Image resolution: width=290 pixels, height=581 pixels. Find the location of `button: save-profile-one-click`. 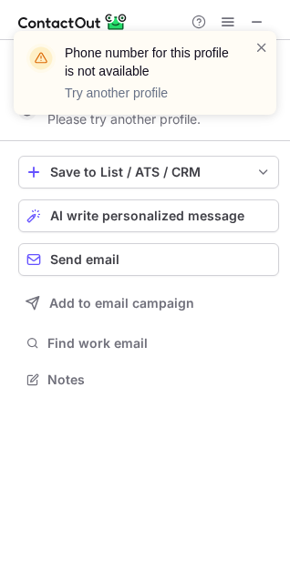

button: save-profile-one-click is located at coordinates (149, 172).